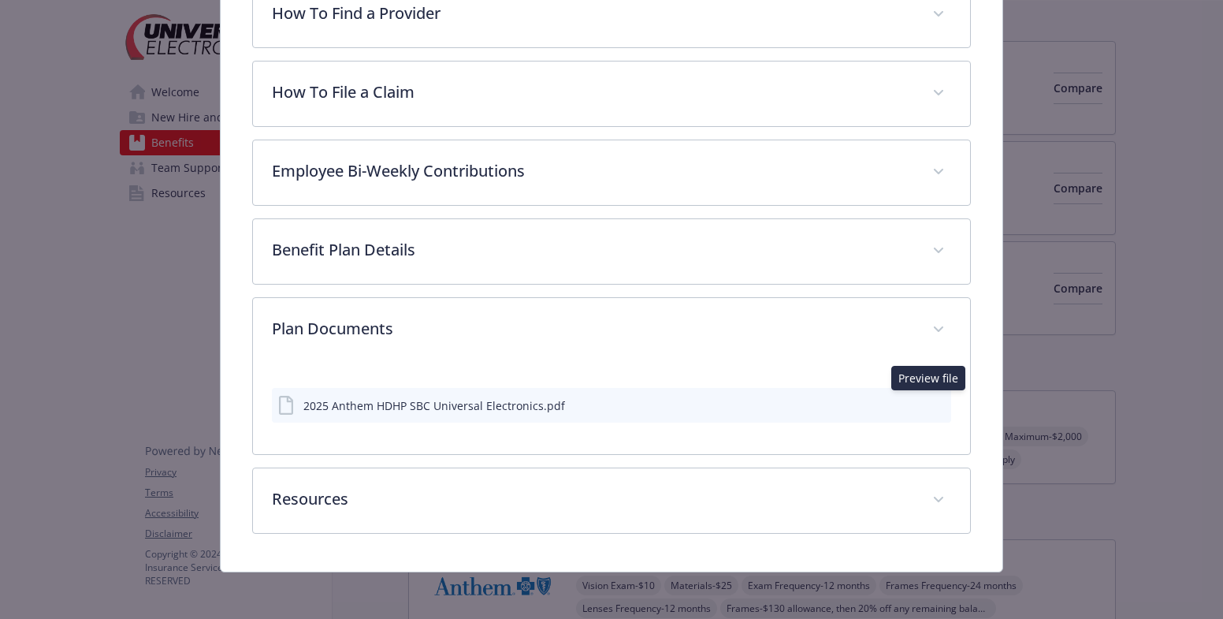 The height and width of the screenshot is (619, 1223). I want to click on div: Benefit Plan Details, so click(611, 251).